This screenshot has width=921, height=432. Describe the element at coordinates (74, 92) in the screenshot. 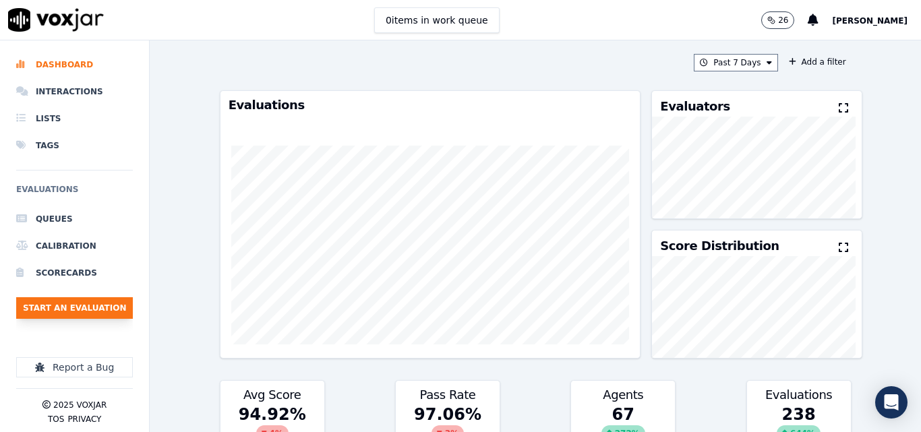

I see `li: Interactions` at that location.